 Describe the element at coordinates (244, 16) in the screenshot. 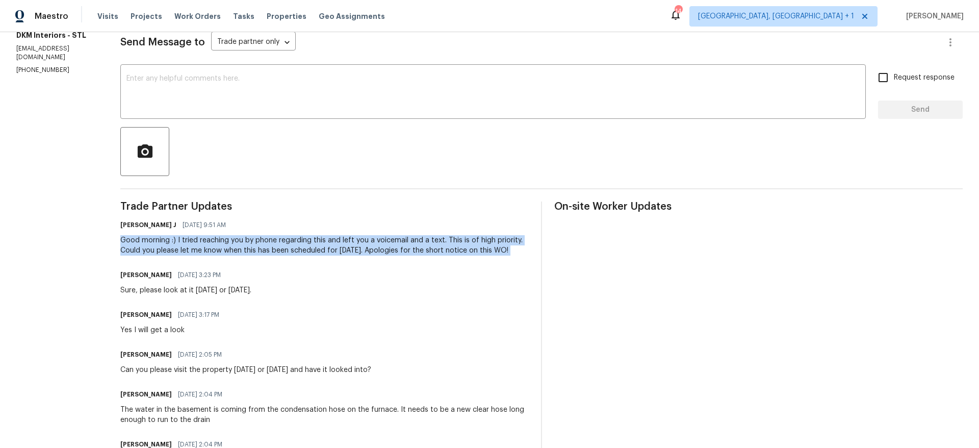

I see `span: Tasks` at that location.